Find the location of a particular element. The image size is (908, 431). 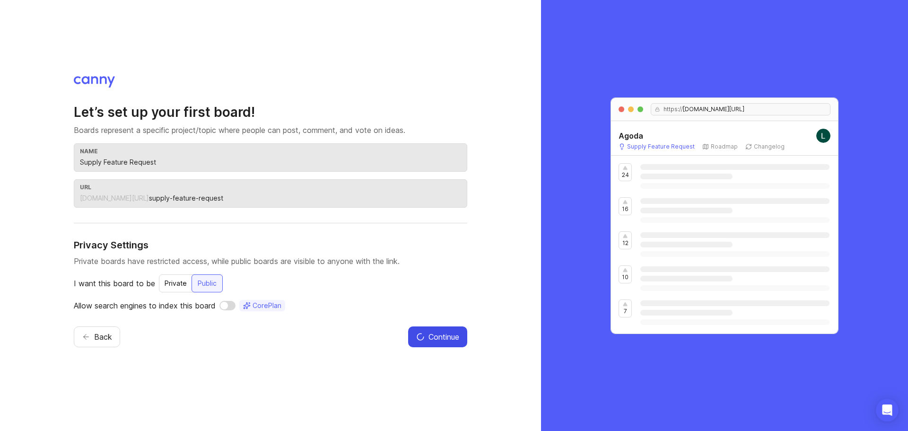

p: Supply Feature Request is located at coordinates (660, 147).